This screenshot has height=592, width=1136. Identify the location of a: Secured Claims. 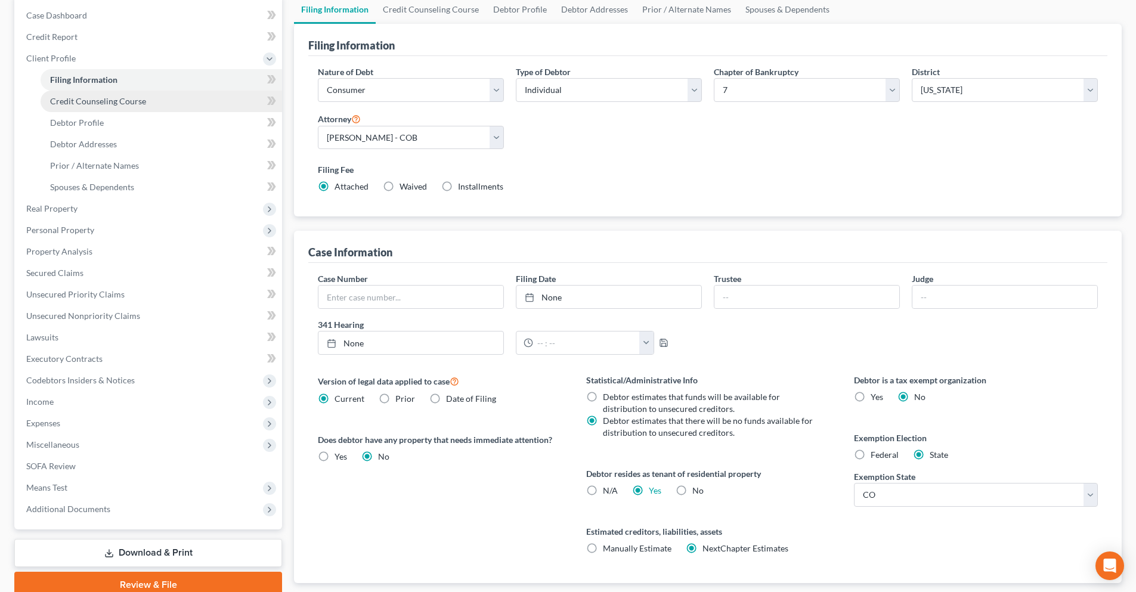
(149, 273).